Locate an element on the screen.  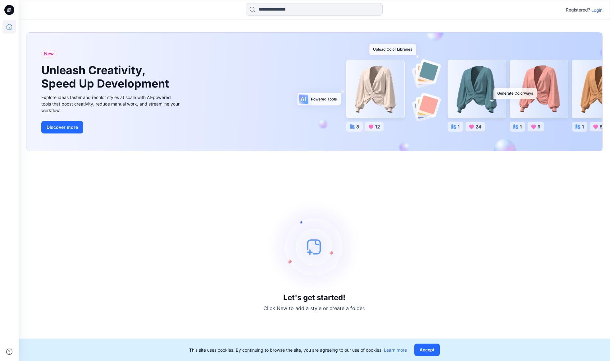
img: empty-state-image.svg is located at coordinates (314, 247).